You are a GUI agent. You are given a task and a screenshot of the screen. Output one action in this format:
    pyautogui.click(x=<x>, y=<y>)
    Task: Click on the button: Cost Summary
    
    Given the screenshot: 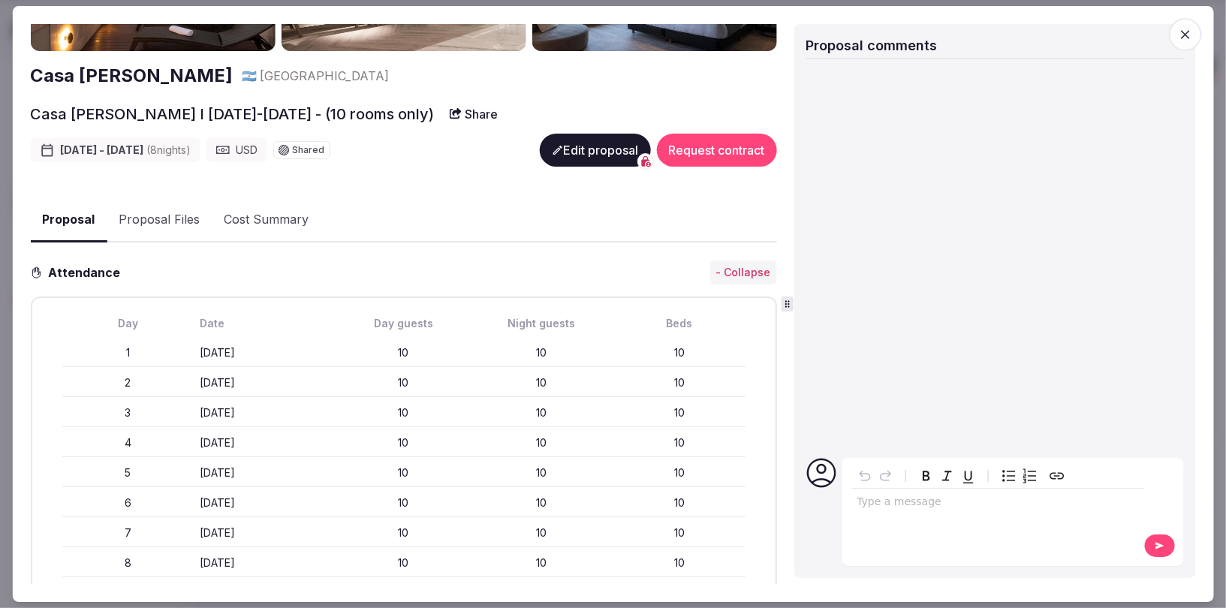 What is the action you would take?
    pyautogui.click(x=266, y=221)
    